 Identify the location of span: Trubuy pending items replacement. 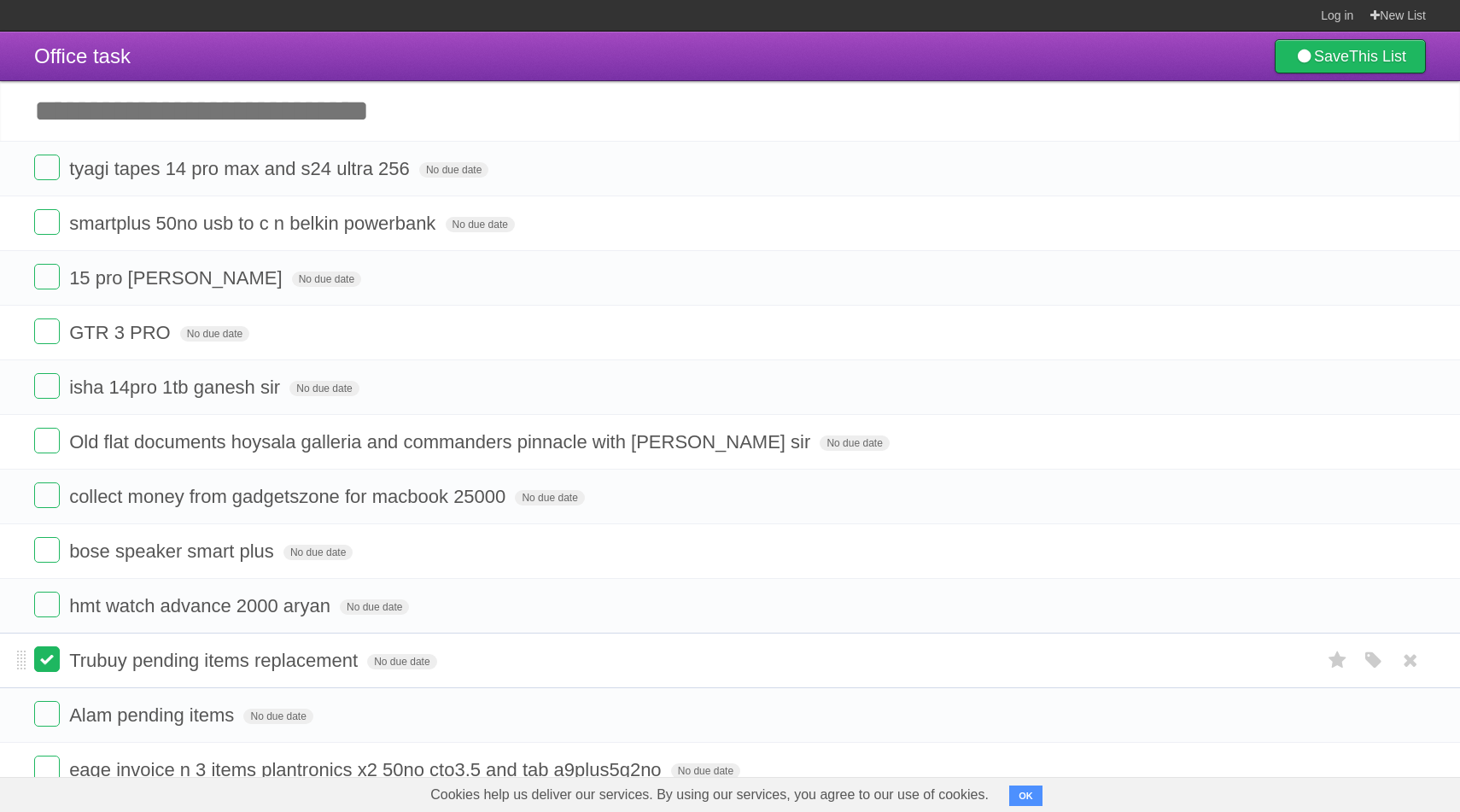
(216, 660).